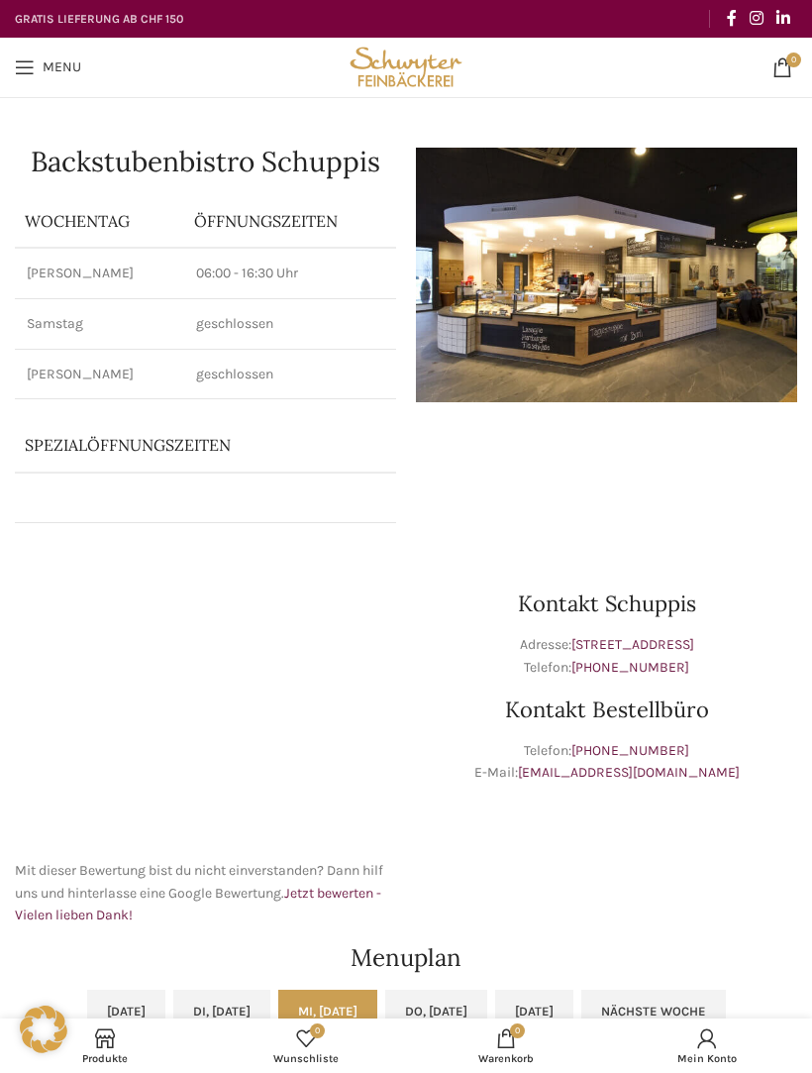 This screenshot has width=812, height=1073. Describe the element at coordinates (99, 324) in the screenshot. I see `p: Samstag` at that location.